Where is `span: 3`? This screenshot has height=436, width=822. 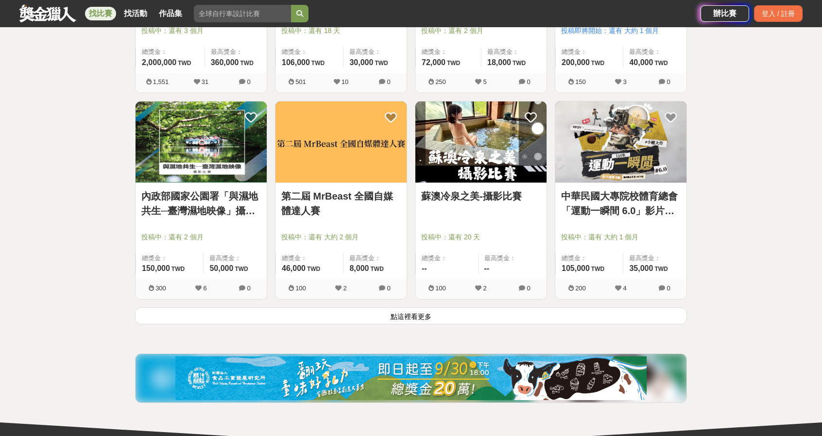
span: 3 is located at coordinates (624, 82).